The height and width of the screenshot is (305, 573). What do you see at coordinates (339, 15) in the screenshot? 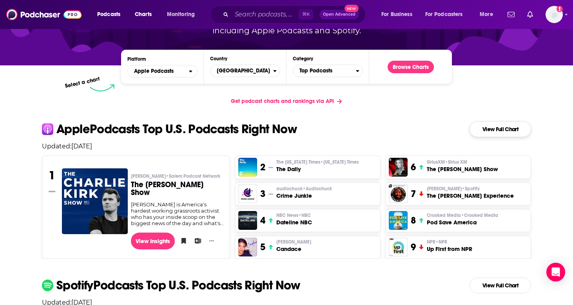
I see `button: Open AdvancedNew` at bounding box center [339, 15].